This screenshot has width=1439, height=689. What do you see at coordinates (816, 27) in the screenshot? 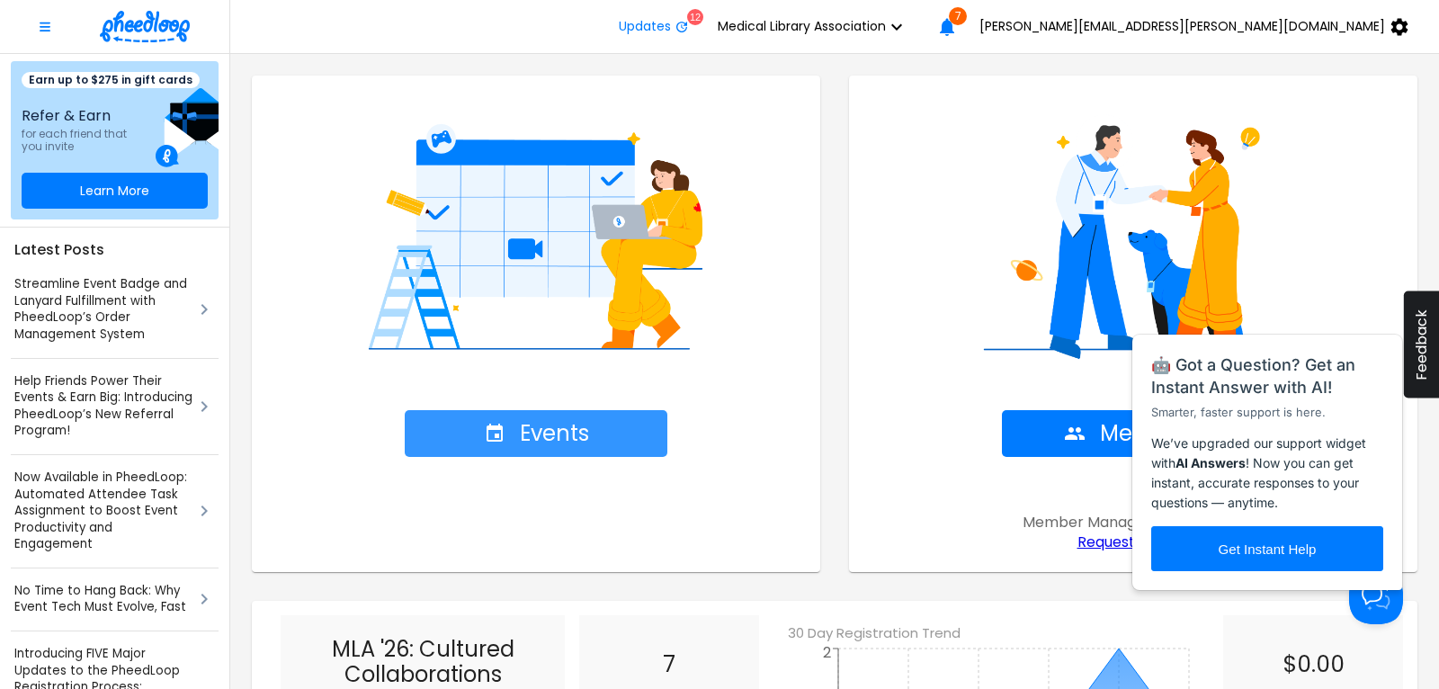
I see `button: Medical Library Association` at bounding box center [816, 27].